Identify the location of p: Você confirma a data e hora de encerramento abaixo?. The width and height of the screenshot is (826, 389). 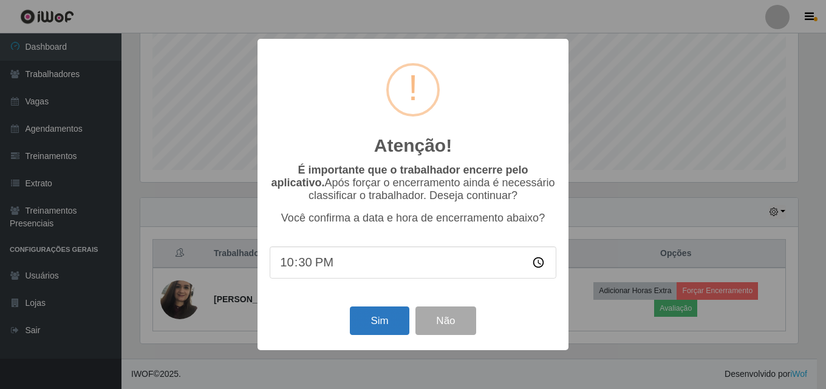
(413, 218).